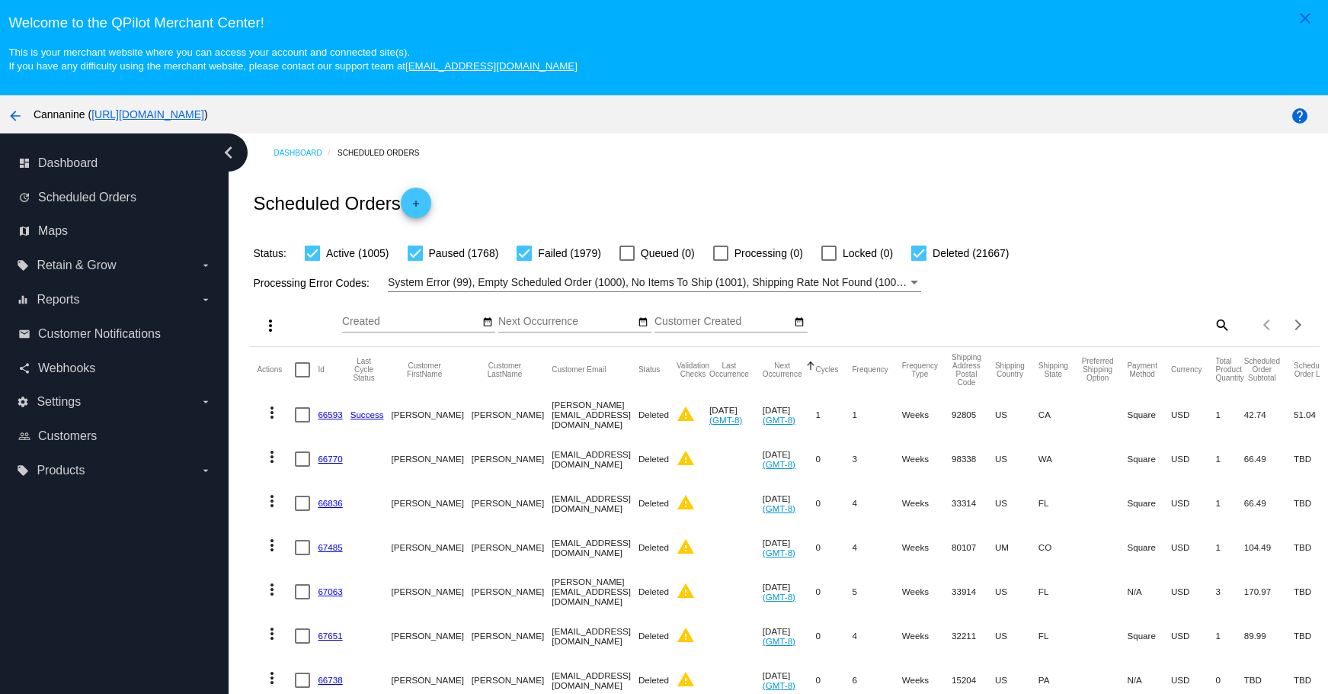  I want to click on span: Customer Notifications, so click(99, 334).